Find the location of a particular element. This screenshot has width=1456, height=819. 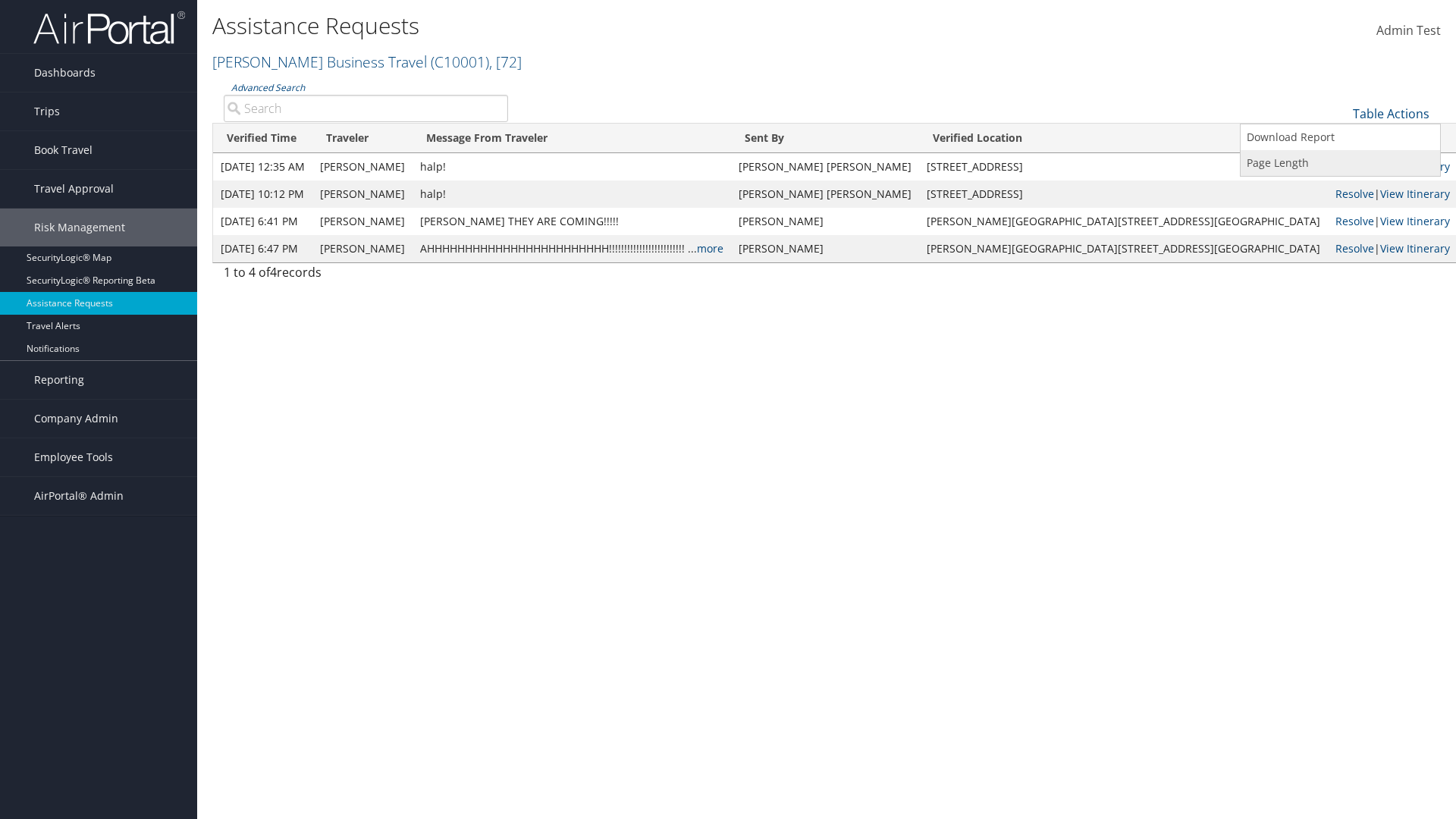

span: Company Admin is located at coordinates (76, 419).